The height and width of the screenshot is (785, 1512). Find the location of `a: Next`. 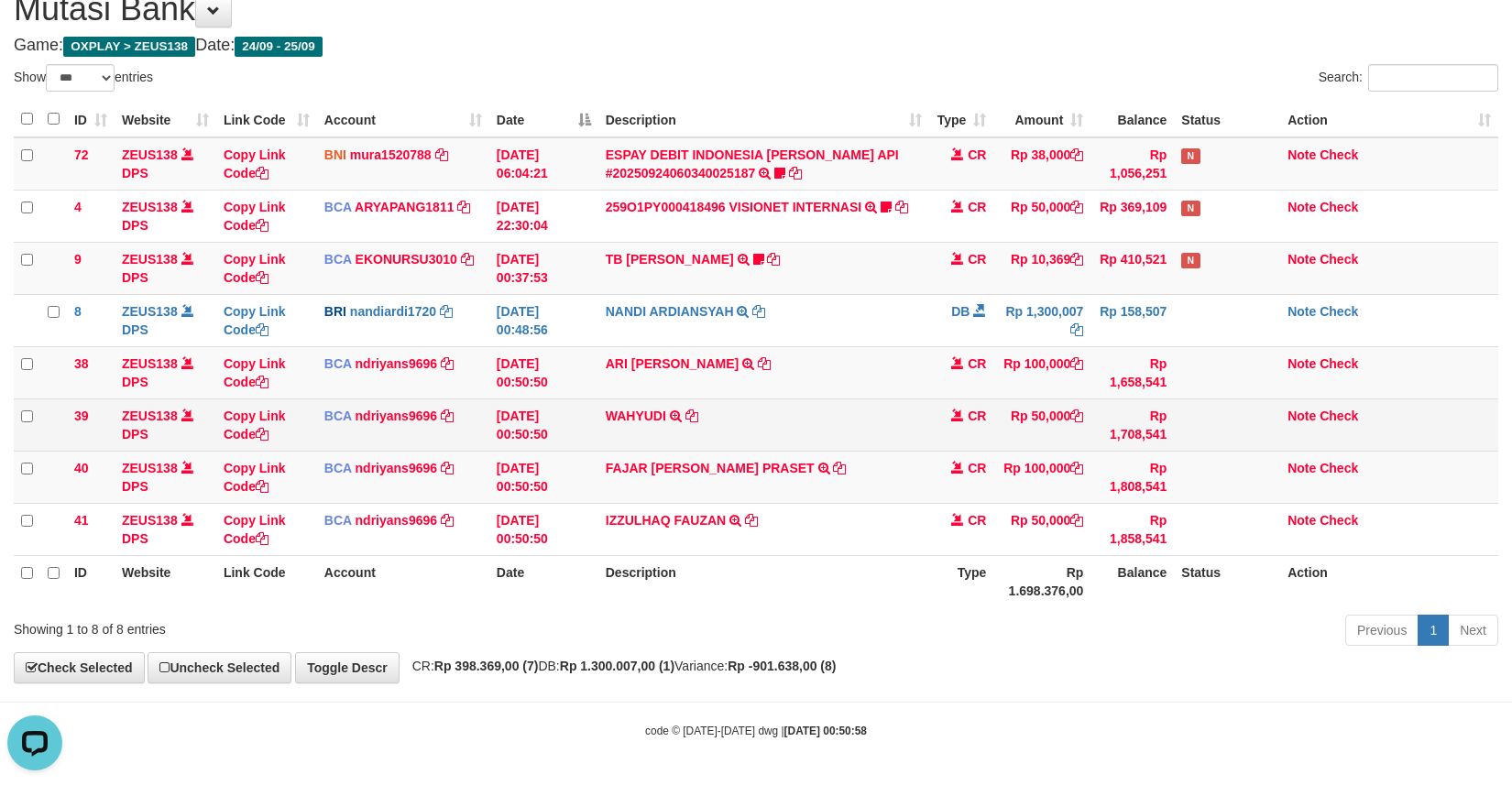

a: Next is located at coordinates (1473, 631).